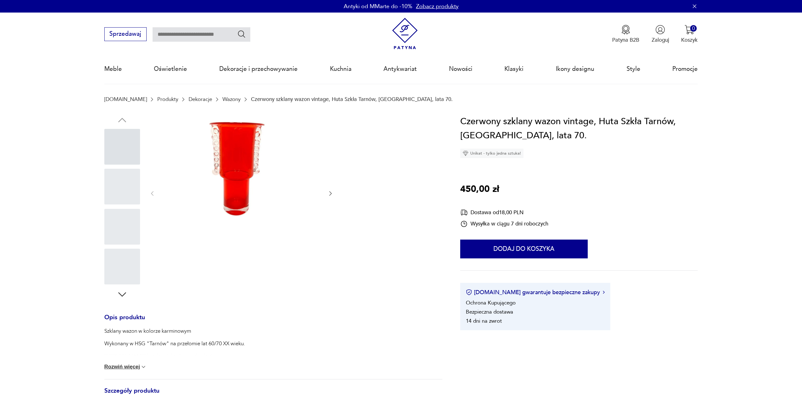  What do you see at coordinates (634, 69) in the screenshot?
I see `a: Style` at bounding box center [634, 69].